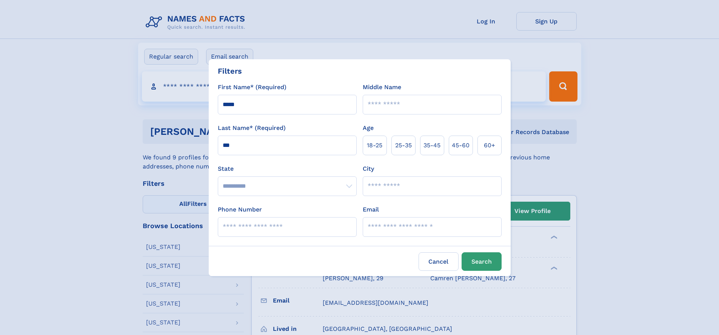 The width and height of the screenshot is (719, 335). Describe the element at coordinates (230, 71) in the screenshot. I see `div: Filters` at that location.